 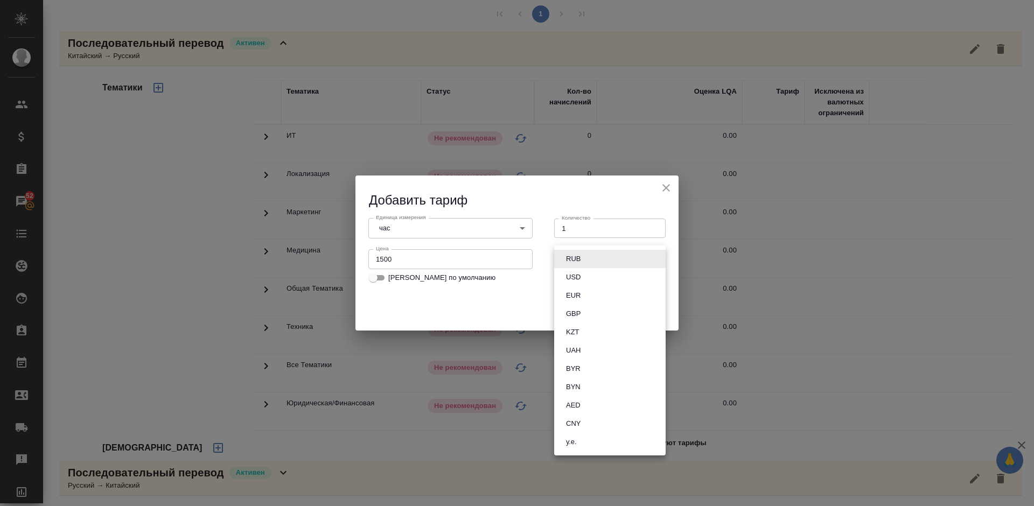 I want to click on button: GBP, so click(x=573, y=314).